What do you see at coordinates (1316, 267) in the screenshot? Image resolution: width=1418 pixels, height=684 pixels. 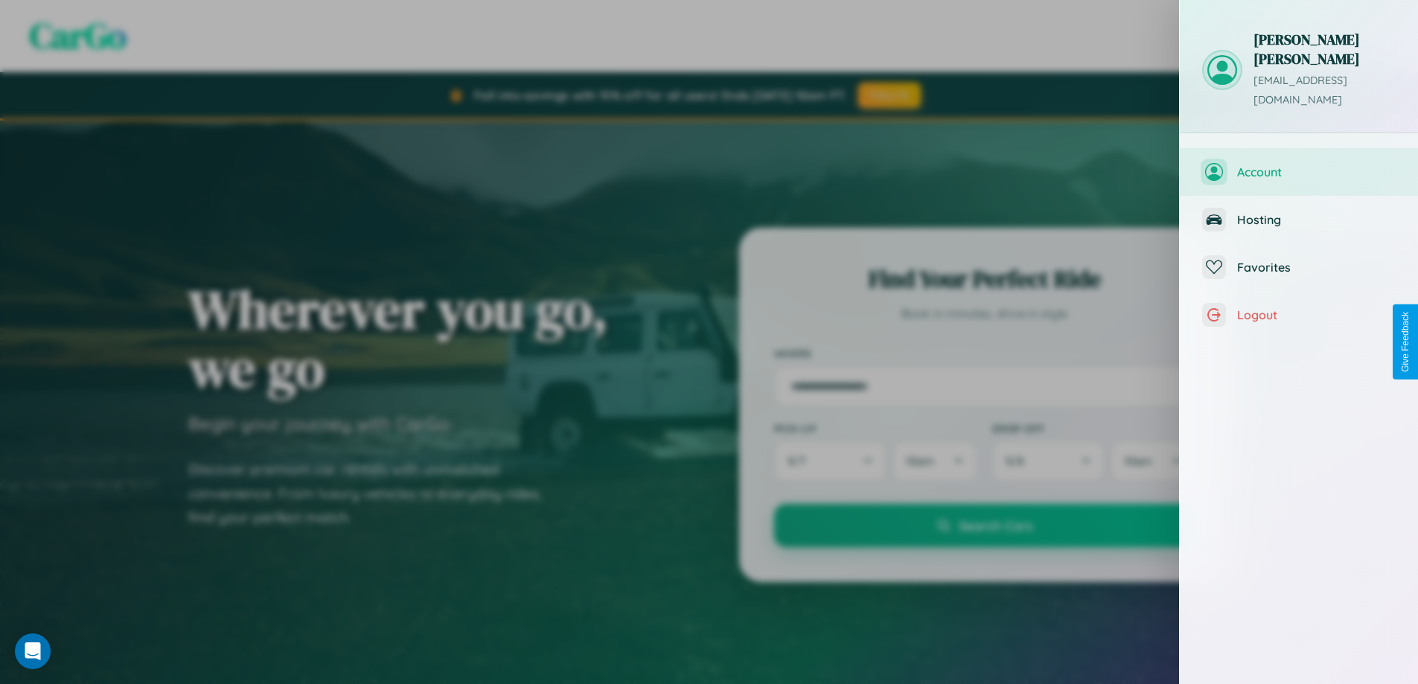 I see `span: Favorites` at bounding box center [1316, 267].